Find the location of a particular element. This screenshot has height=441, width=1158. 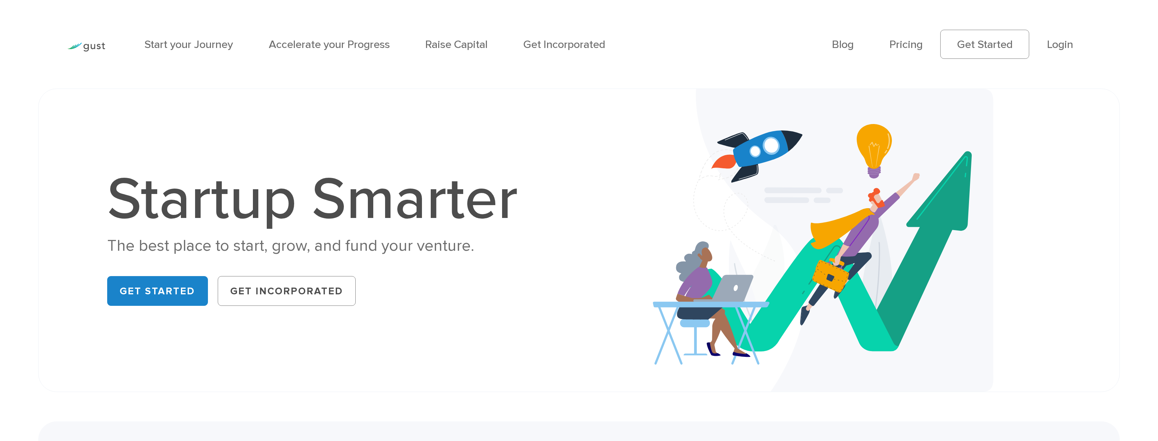

a: Start your Journey is located at coordinates (189, 44).